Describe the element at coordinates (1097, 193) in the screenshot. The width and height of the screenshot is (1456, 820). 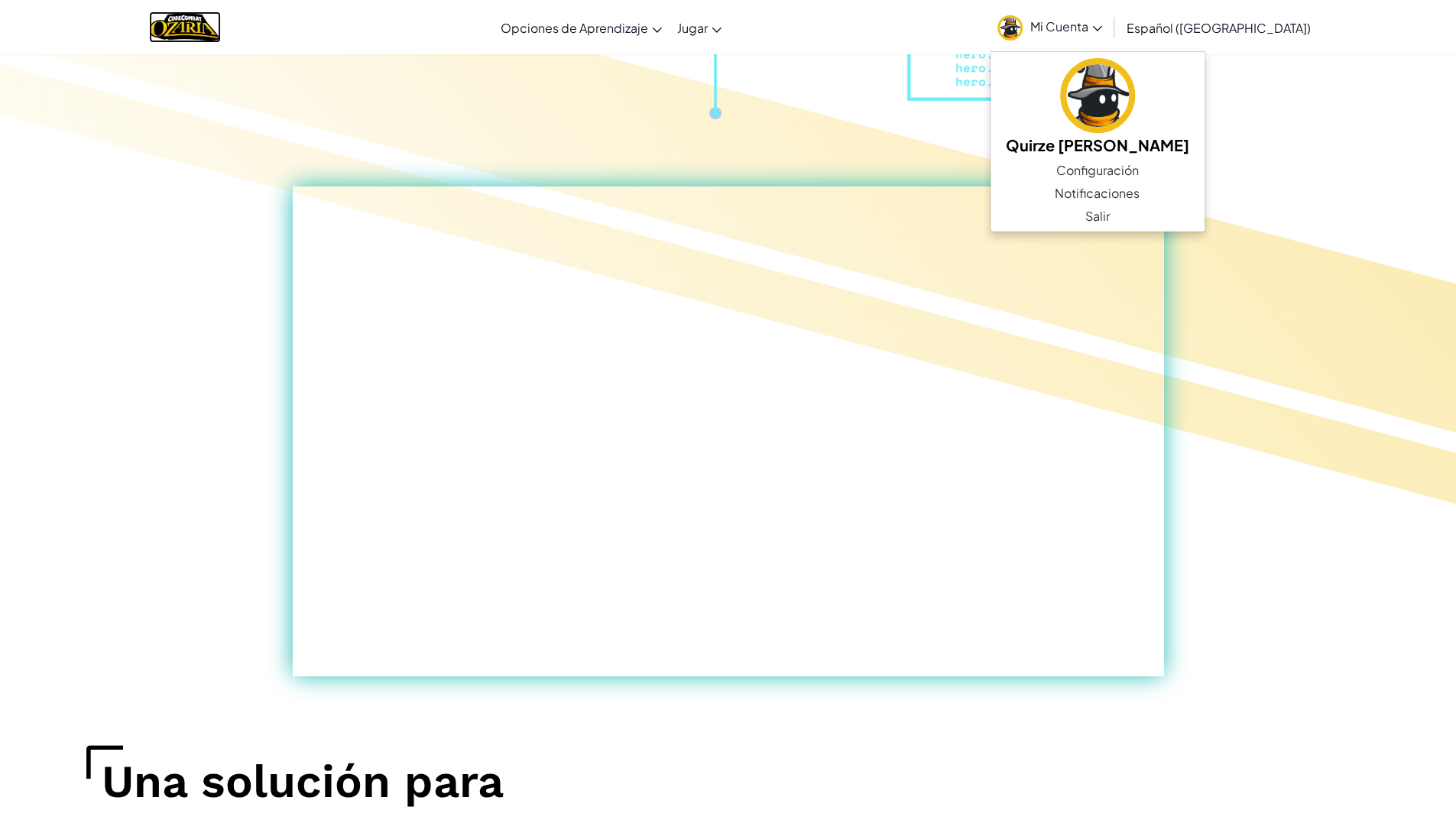
I see `a: Notificaciones` at that location.